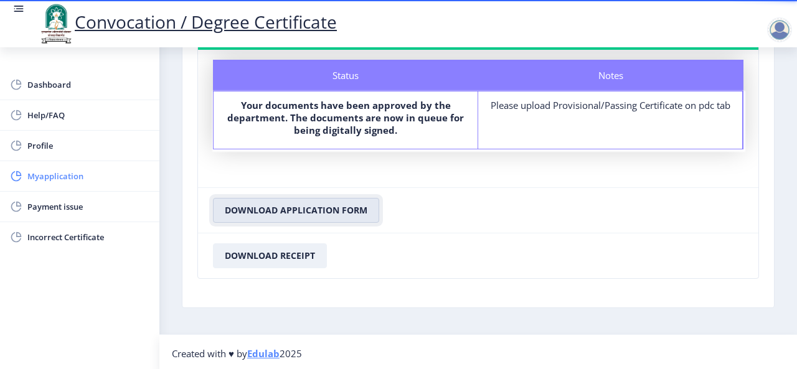 This screenshot has width=797, height=369. Describe the element at coordinates (88, 115) in the screenshot. I see `span: Help/FAQ` at that location.